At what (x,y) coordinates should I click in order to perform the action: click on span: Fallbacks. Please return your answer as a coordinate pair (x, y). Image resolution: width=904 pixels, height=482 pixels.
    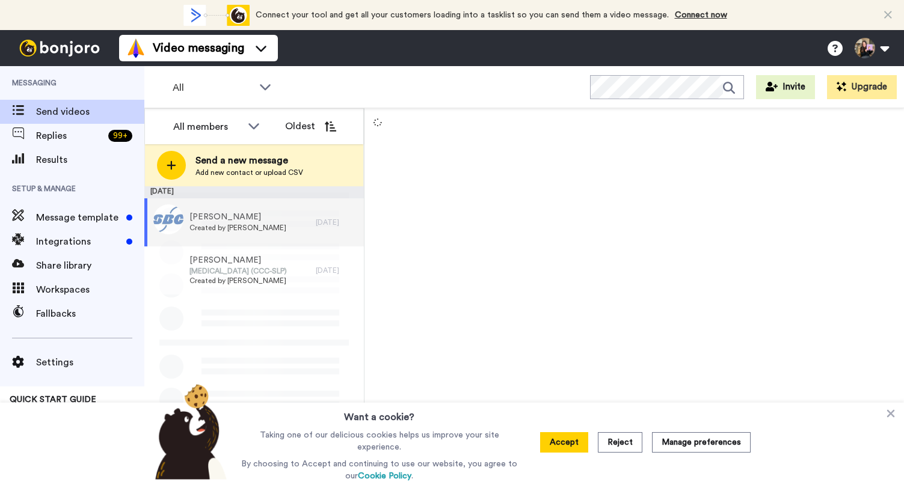
    Looking at the image, I should click on (90, 314).